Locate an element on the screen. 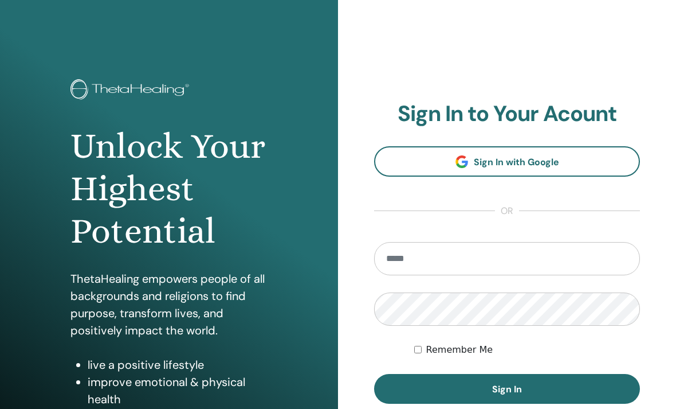 The height and width of the screenshot is (409, 676). h1: Unlock Your Highest Potential is located at coordinates (169, 189).